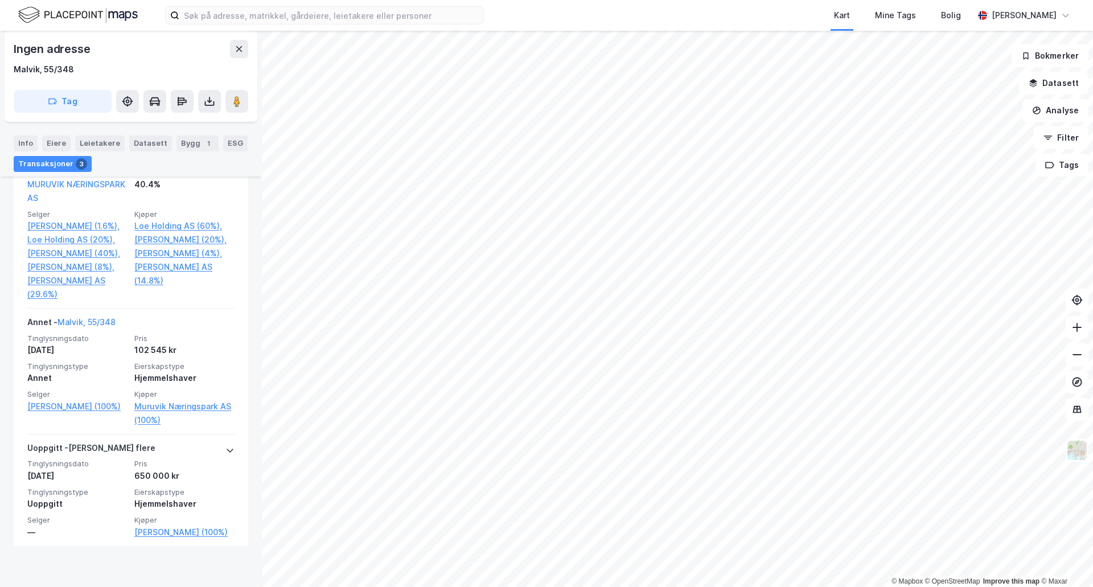  What do you see at coordinates (907, 581) in the screenshot?
I see `a: Mapbox` at bounding box center [907, 581].